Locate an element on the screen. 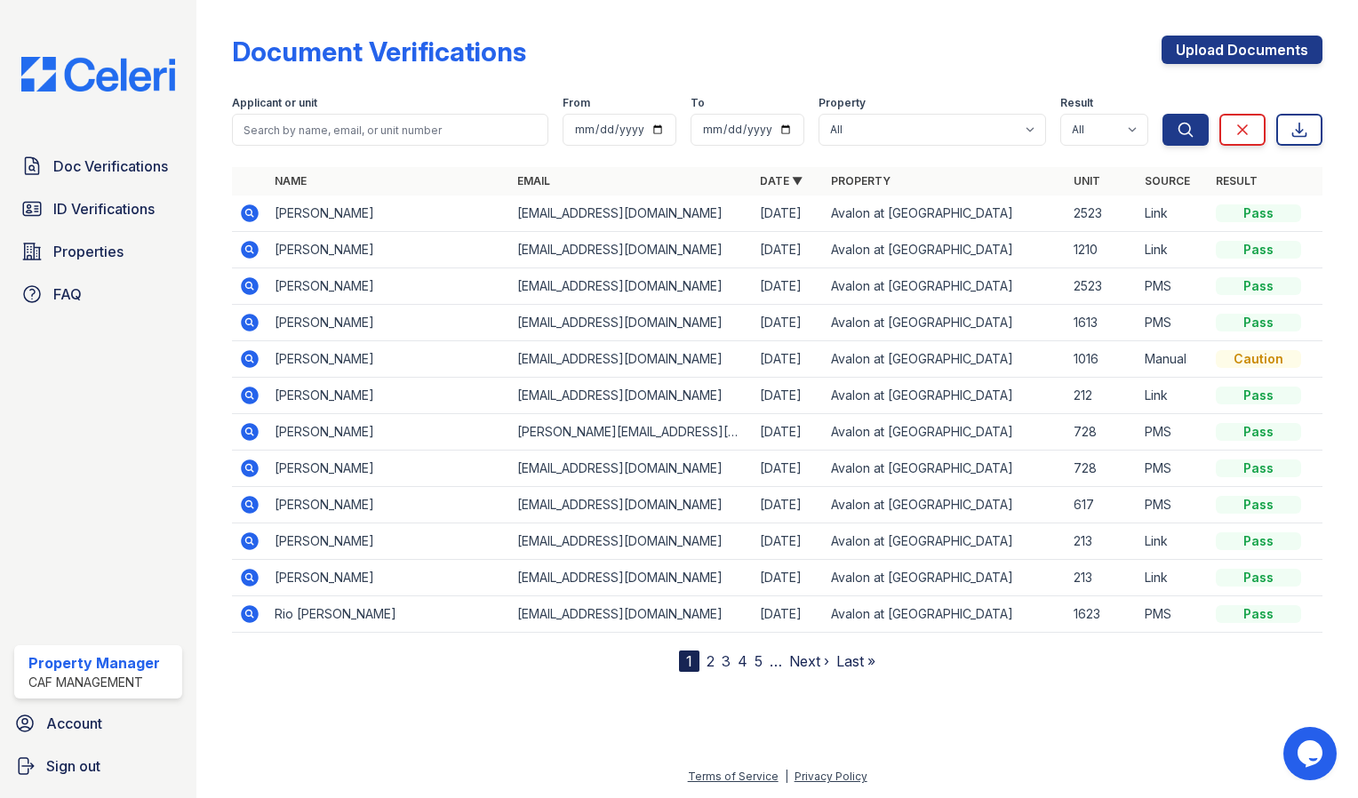  td: 213 is located at coordinates (1102, 578).